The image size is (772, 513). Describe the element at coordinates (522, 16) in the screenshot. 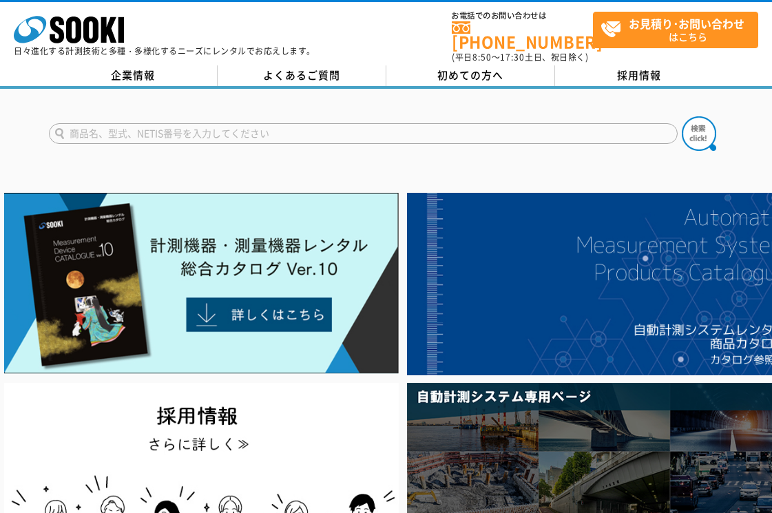

I see `span: お電話でのお問い合わせは` at that location.